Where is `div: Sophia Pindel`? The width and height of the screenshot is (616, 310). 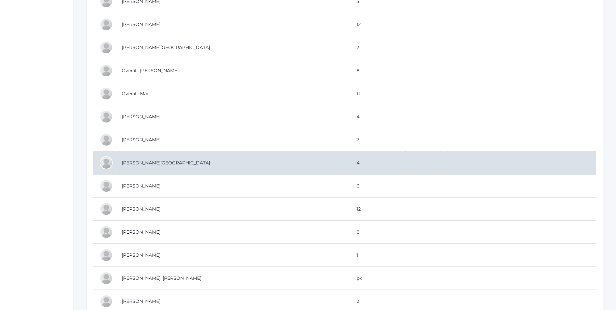
div: Sophia Pindel is located at coordinates (106, 209).